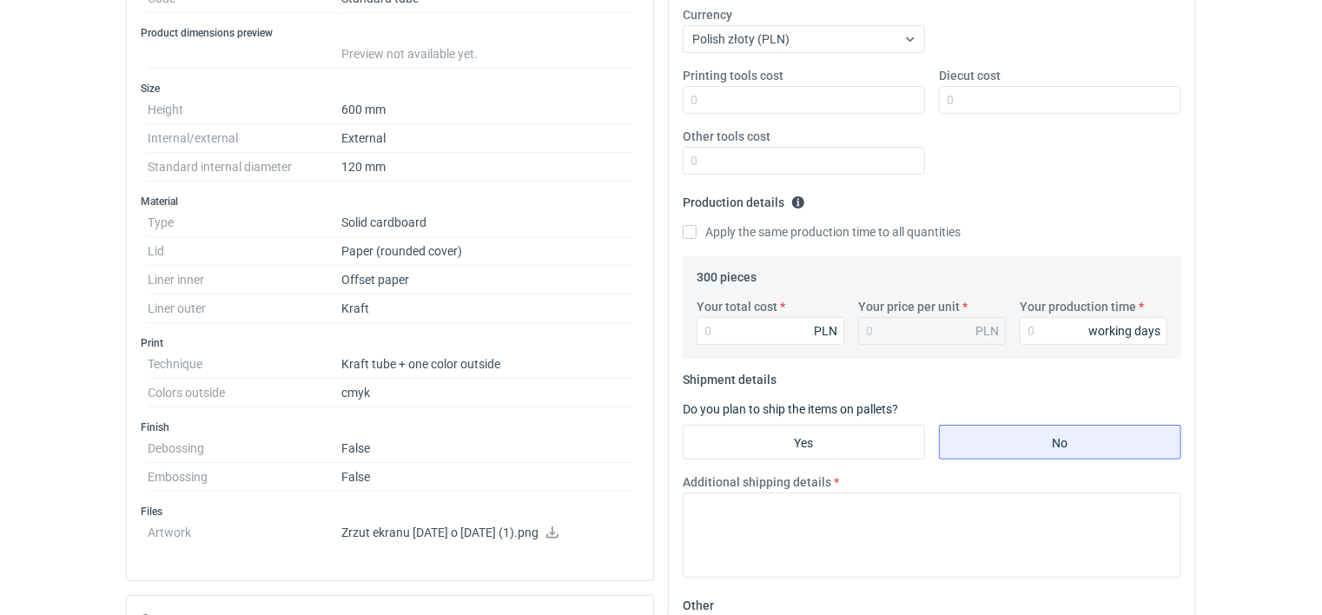 This screenshot has height=615, width=1322. What do you see at coordinates (909, 307) in the screenshot?
I see `label: Your price per unit` at bounding box center [909, 307].